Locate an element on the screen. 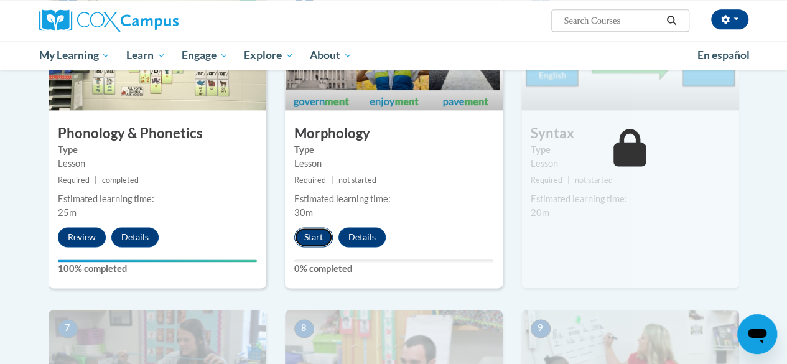  label: 0% completed is located at coordinates (394, 269).